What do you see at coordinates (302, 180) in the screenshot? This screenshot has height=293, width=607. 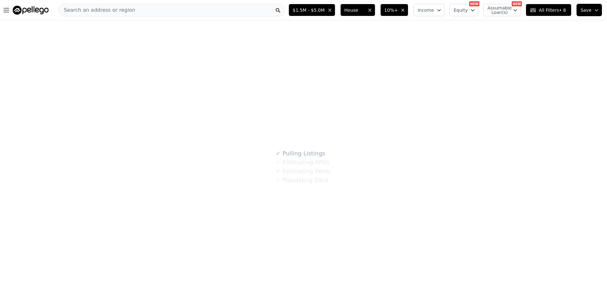 I see `div: Populating Data` at bounding box center [302, 180].